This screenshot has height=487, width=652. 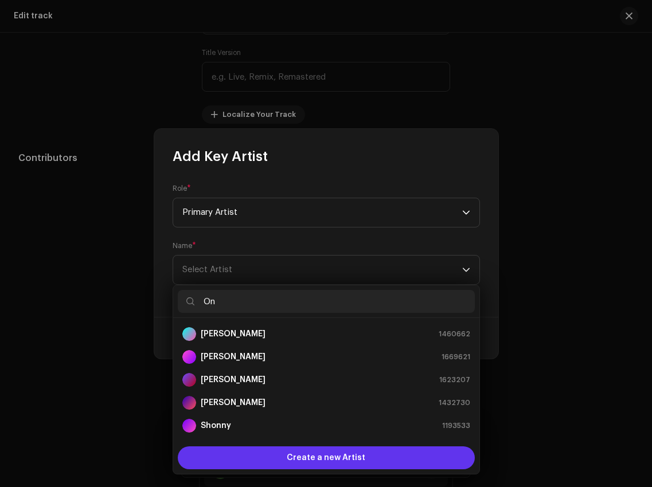 What do you see at coordinates (326, 458) in the screenshot?
I see `span: Create a new Artist` at bounding box center [326, 458].